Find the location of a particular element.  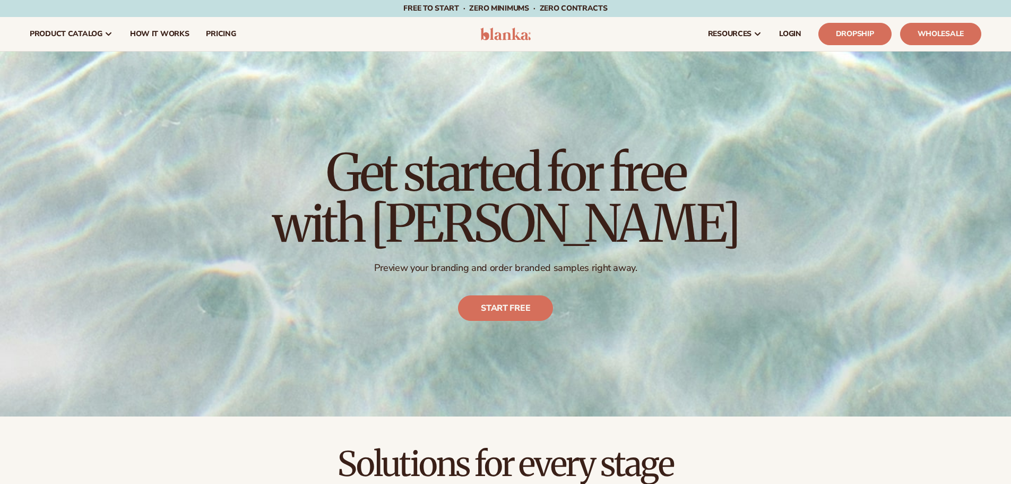

a: product catalog is located at coordinates (71, 34).